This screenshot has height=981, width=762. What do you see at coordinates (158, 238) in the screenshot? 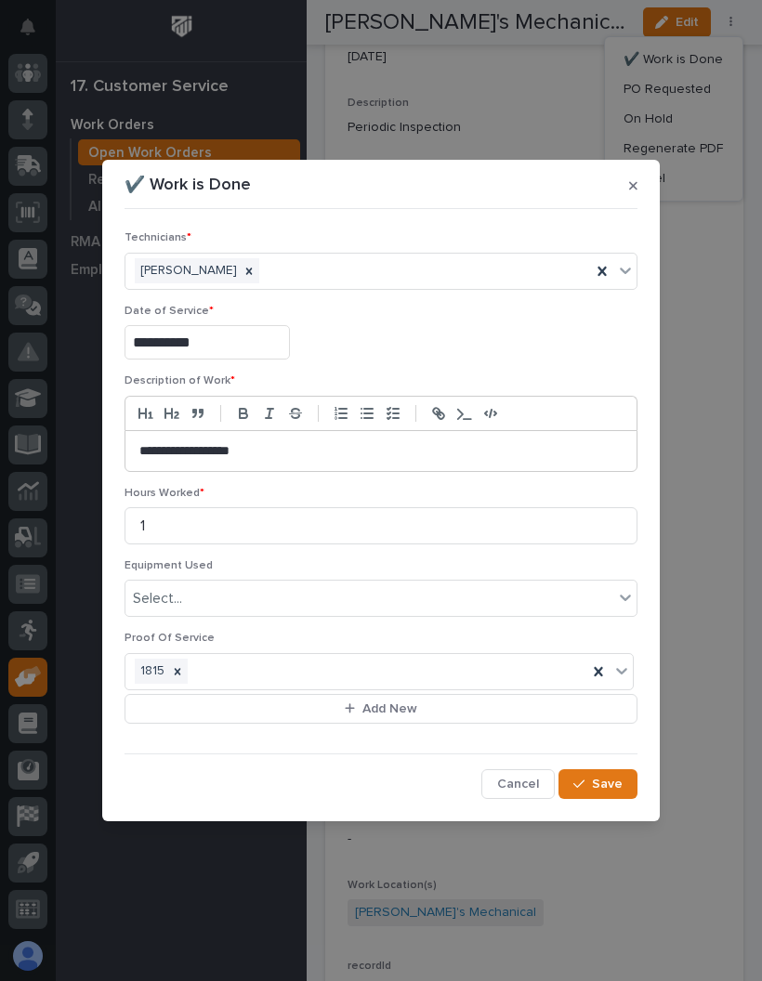
I see `span: Technicians` at bounding box center [158, 238].